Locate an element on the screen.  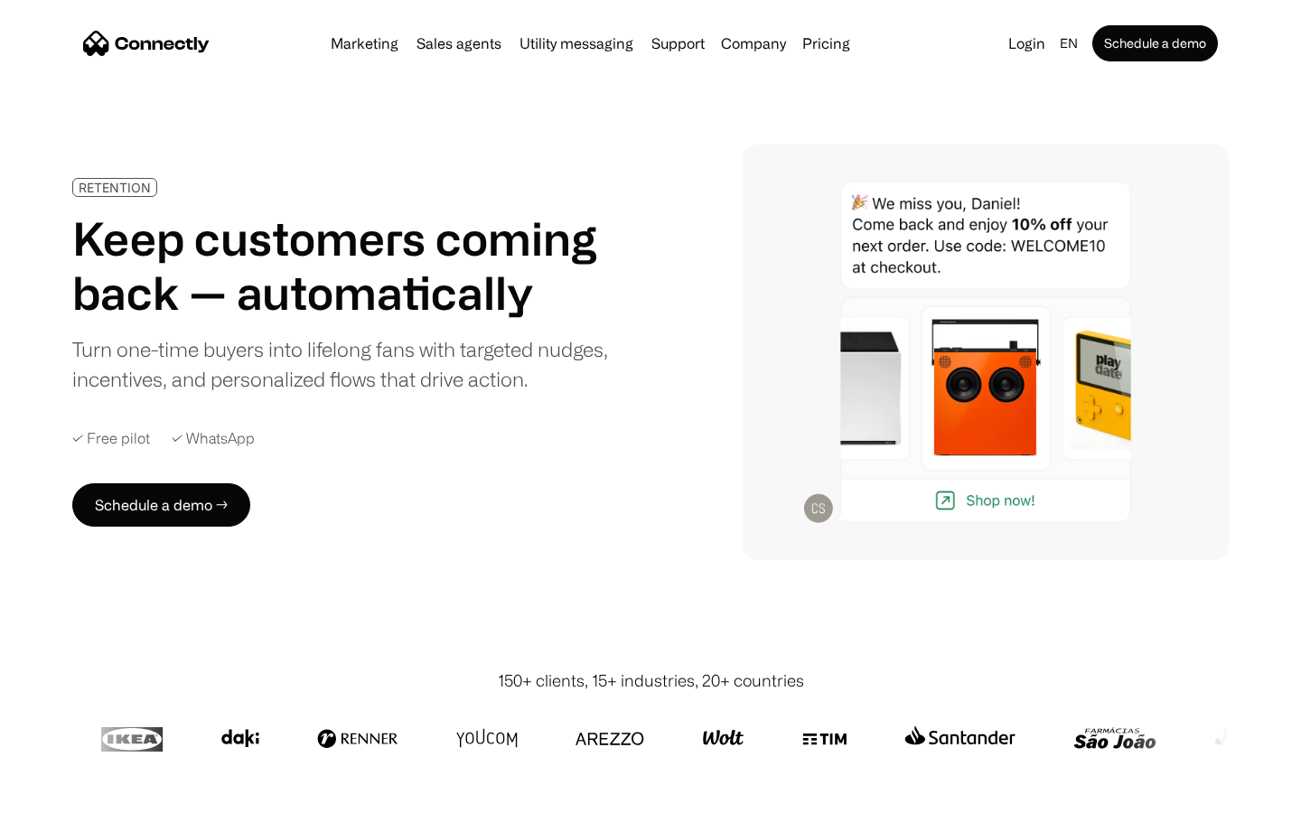
div: ✓ Free pilot is located at coordinates (111, 438).